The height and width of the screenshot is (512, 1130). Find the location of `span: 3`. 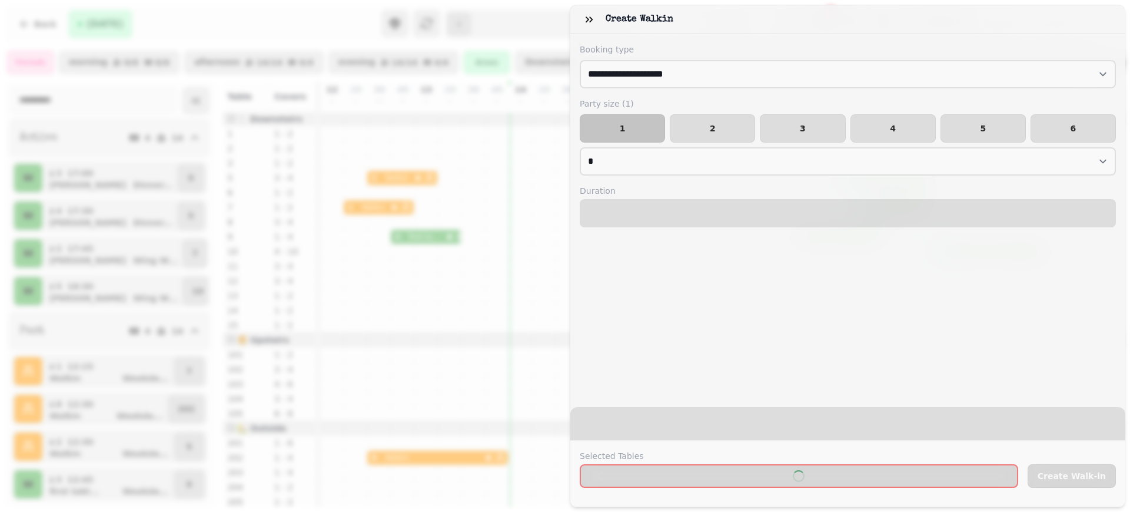

span: 3 is located at coordinates (802, 128).